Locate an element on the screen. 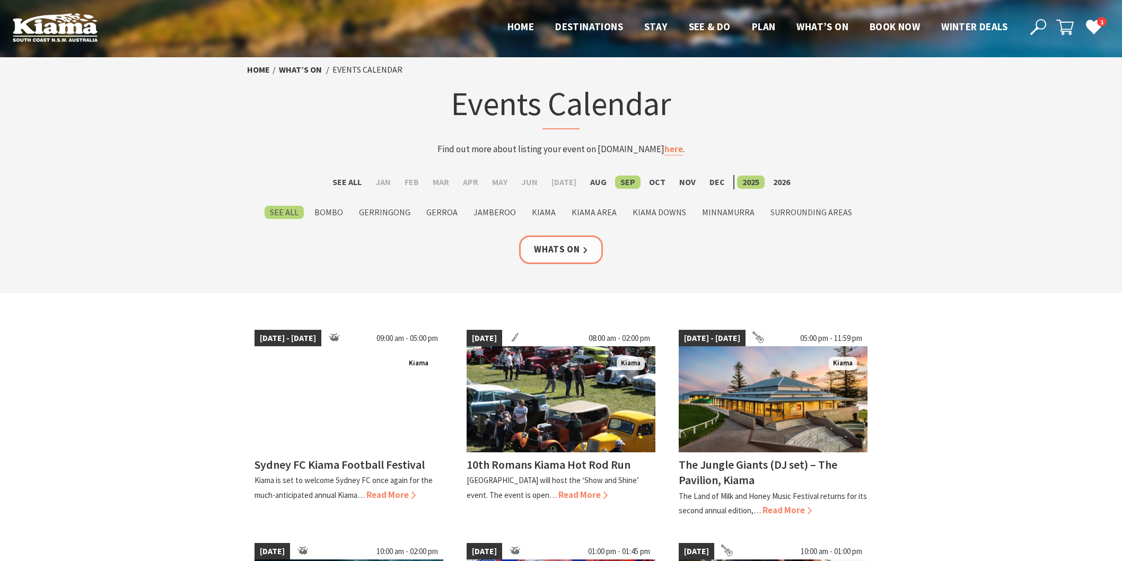 This screenshot has width=1122, height=561. span: 08:00 am - 02:00 pm is located at coordinates (619, 338).